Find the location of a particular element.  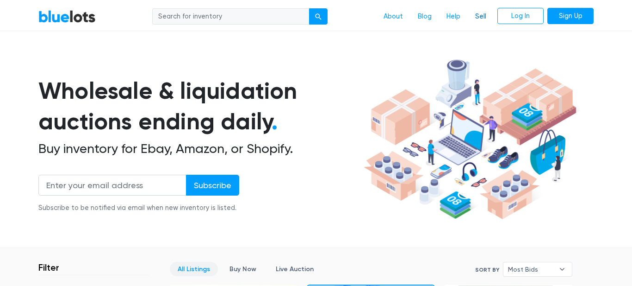

h1: Wholesale & liquidation auctions ending daily is located at coordinates (200, 106).